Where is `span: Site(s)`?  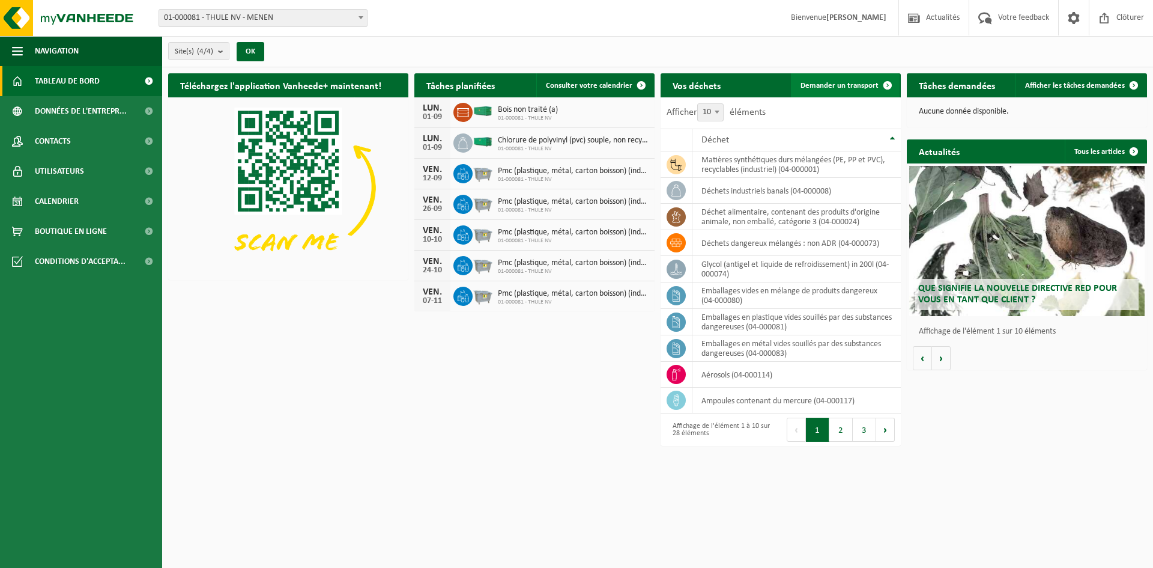 span: Site(s) is located at coordinates (194, 52).